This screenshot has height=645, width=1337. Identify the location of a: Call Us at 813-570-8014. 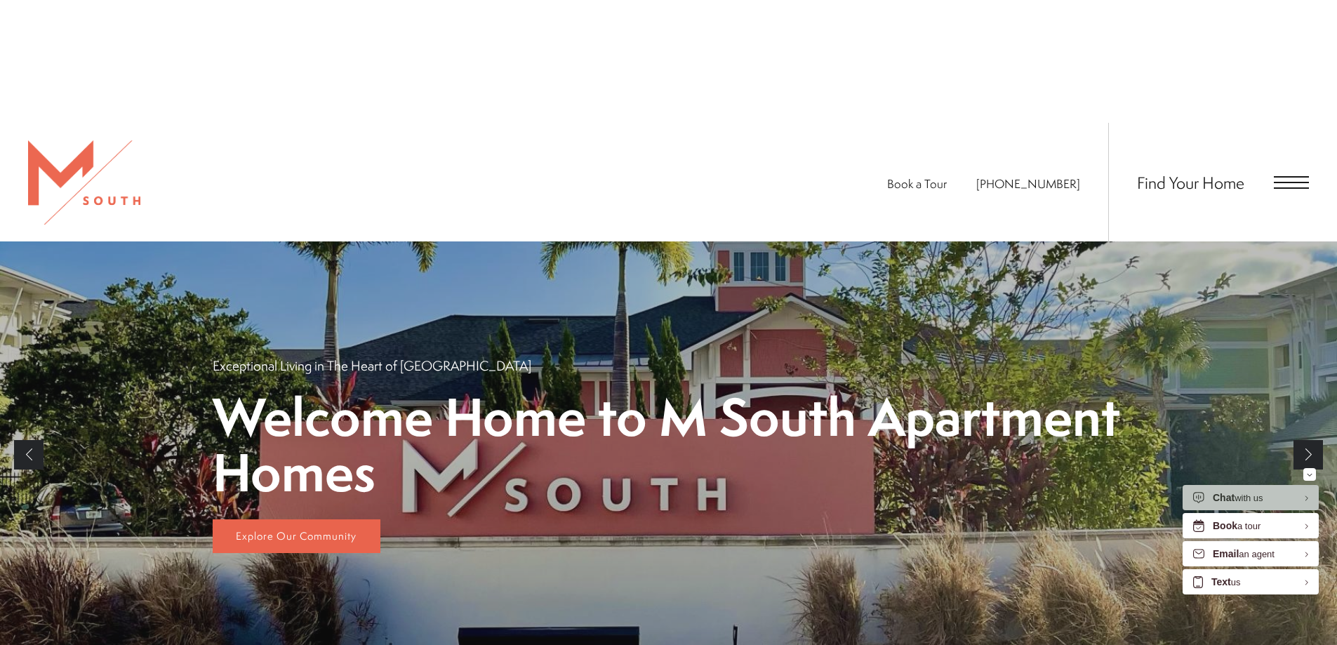
(1028, 183).